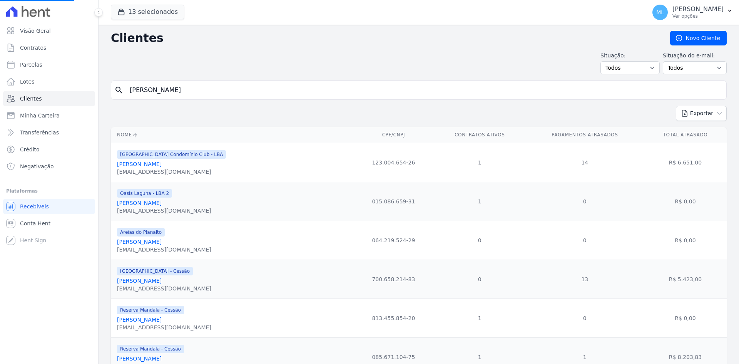 The image size is (739, 364). Describe the element at coordinates (49, 116) in the screenshot. I see `a: Minha Carteira` at that location.